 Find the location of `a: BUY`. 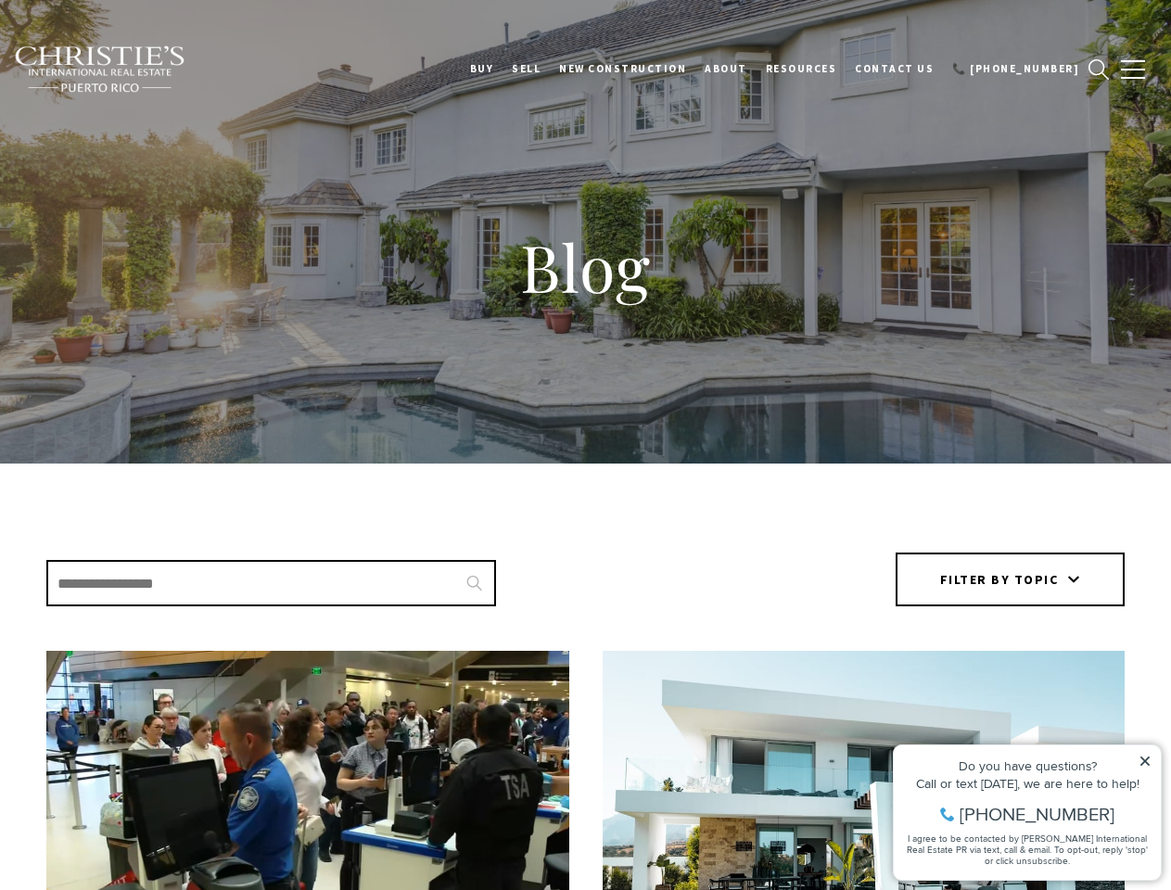

a: BUY is located at coordinates (482, 69).